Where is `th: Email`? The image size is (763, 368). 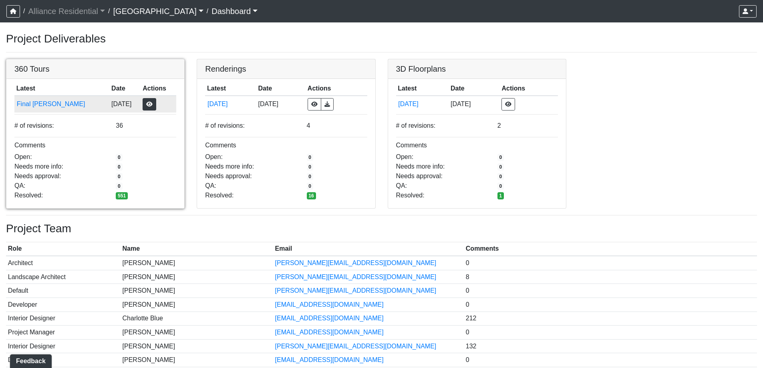 th: Email is located at coordinates (369, 249).